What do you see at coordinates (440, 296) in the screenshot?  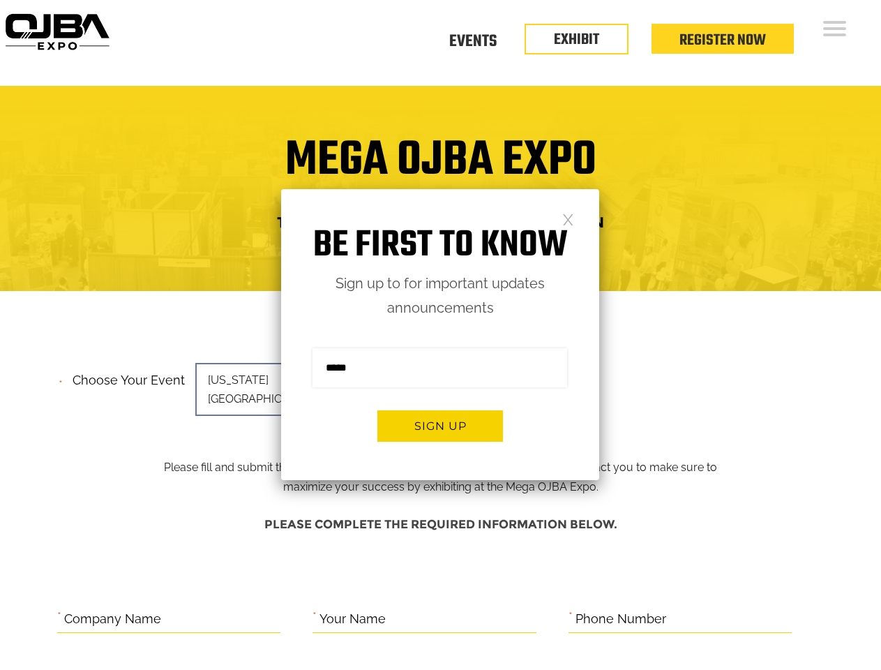 I see `p: Sign up to for important updates announcements` at bounding box center [440, 296].